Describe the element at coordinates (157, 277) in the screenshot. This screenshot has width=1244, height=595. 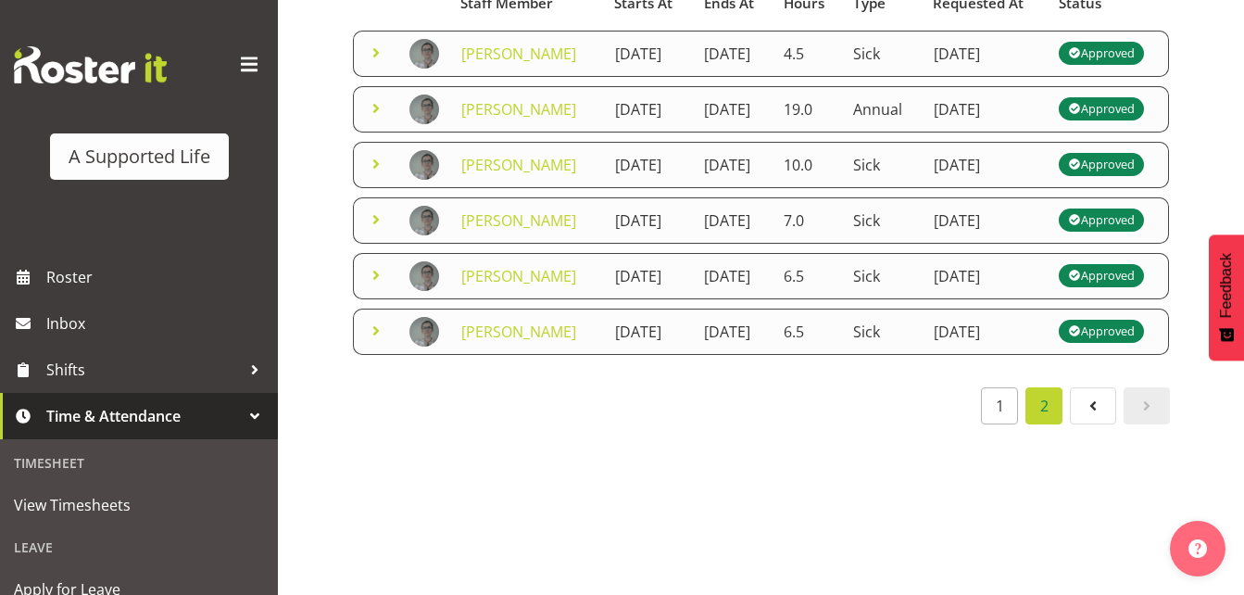
I see `span: Roster` at that location.